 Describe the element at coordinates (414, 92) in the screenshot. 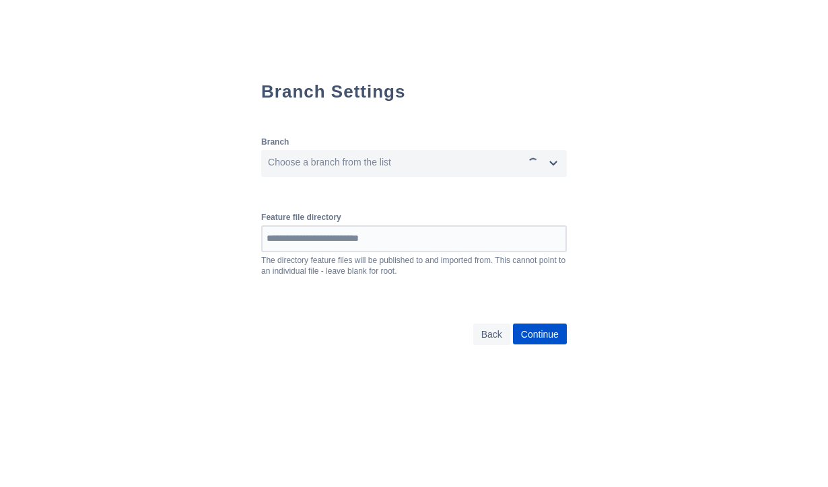

I see `h1: Branch Settings` at that location.